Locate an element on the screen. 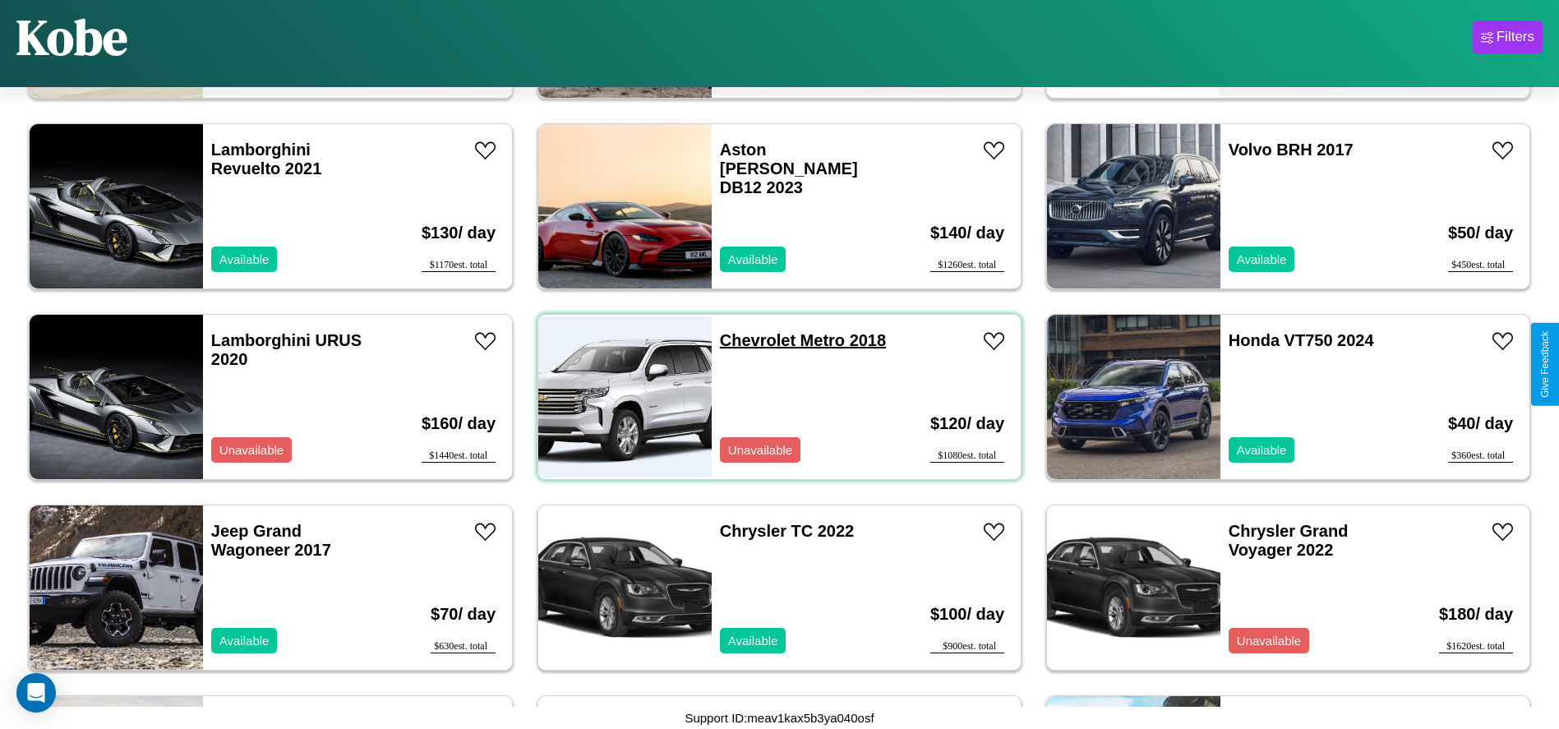  div: $ 1260 est. total is located at coordinates (967, 266).